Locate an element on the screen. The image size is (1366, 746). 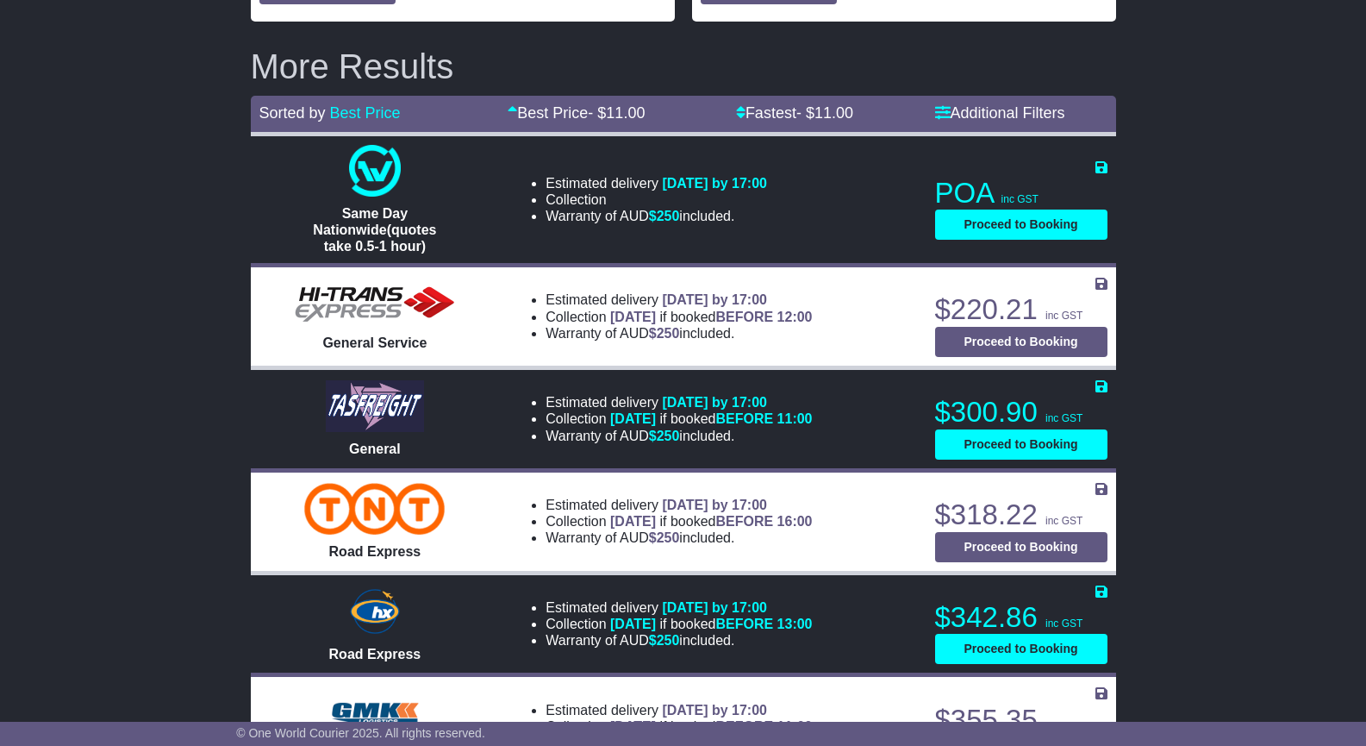
span: 12:00 is located at coordinates (795, 316).